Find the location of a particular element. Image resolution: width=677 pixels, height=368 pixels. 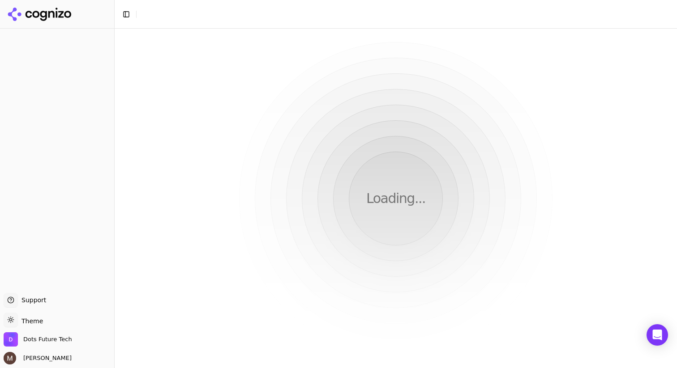

img: Martyn Strydom is located at coordinates (10, 359).